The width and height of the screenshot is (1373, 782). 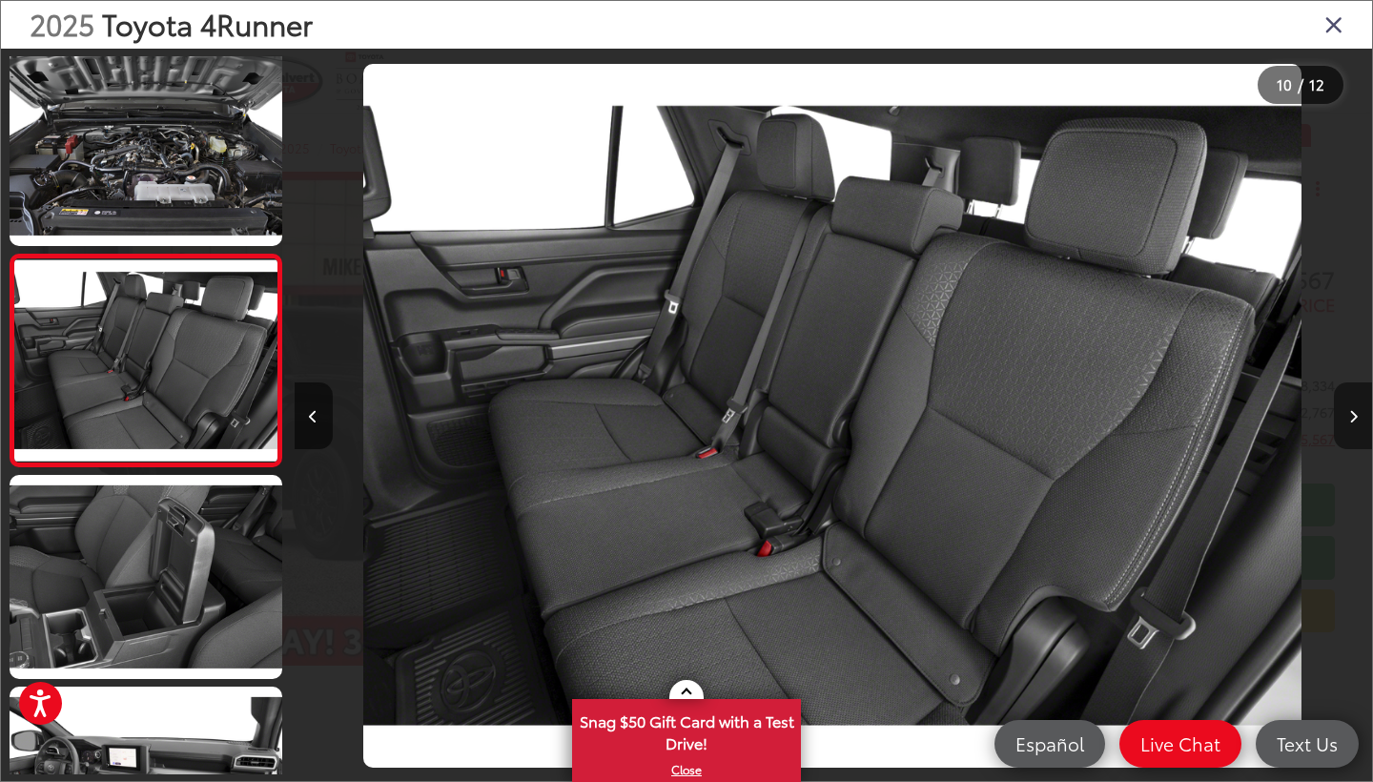 I want to click on i: Close gallery, so click(x=1334, y=24).